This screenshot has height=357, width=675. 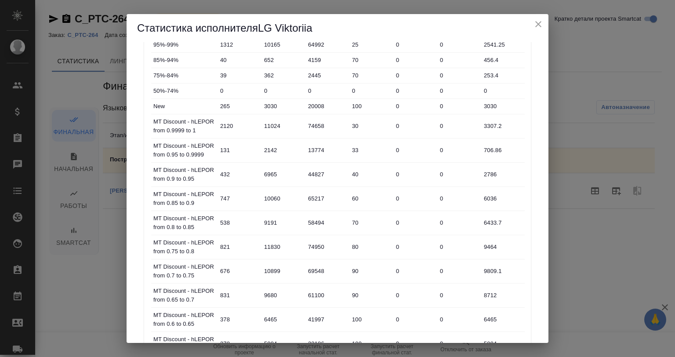 I want to click on p: MT Discount - hLEPOR from 0.7 to 0.75, so click(x=184, y=271).